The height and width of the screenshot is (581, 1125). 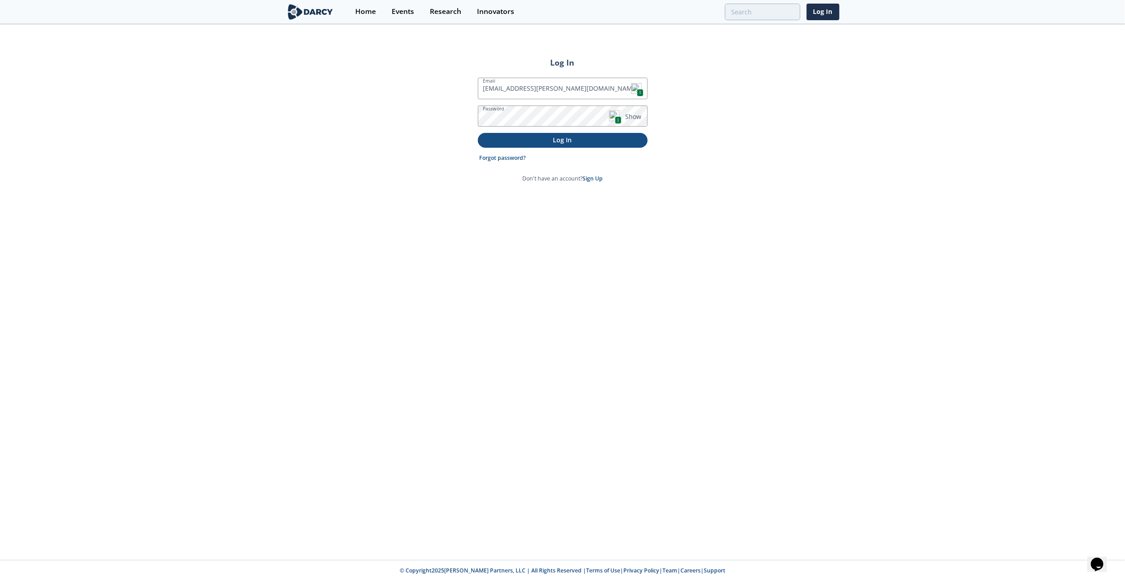 I want to click on span: Show, so click(x=634, y=116).